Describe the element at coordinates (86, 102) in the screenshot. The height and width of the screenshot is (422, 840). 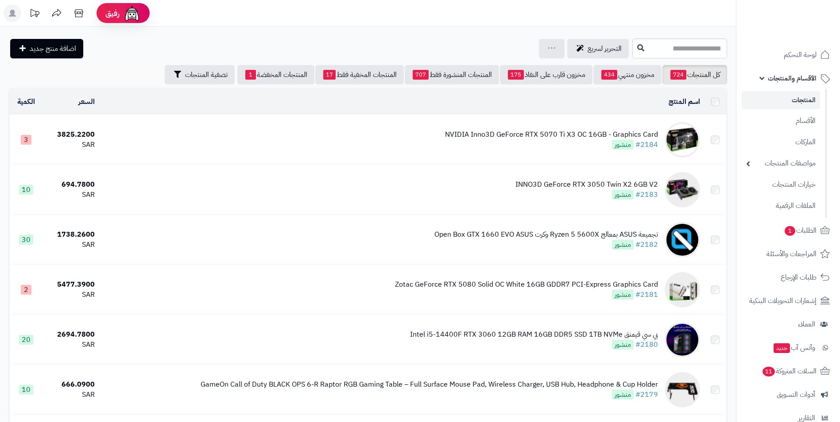
I see `a: السعر` at that location.